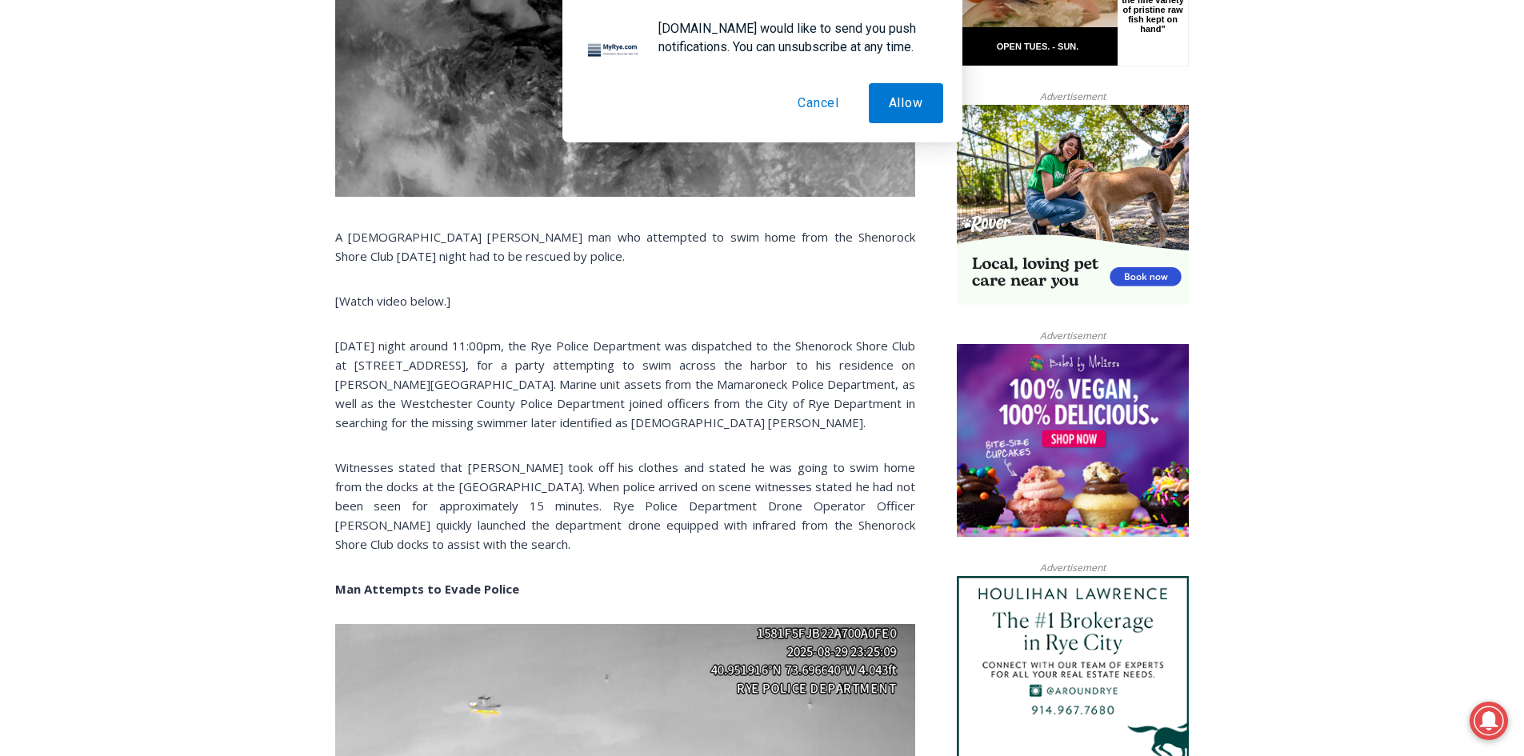 The image size is (1524, 756). I want to click on strong: Man Attempts to Evade Police, so click(427, 589).